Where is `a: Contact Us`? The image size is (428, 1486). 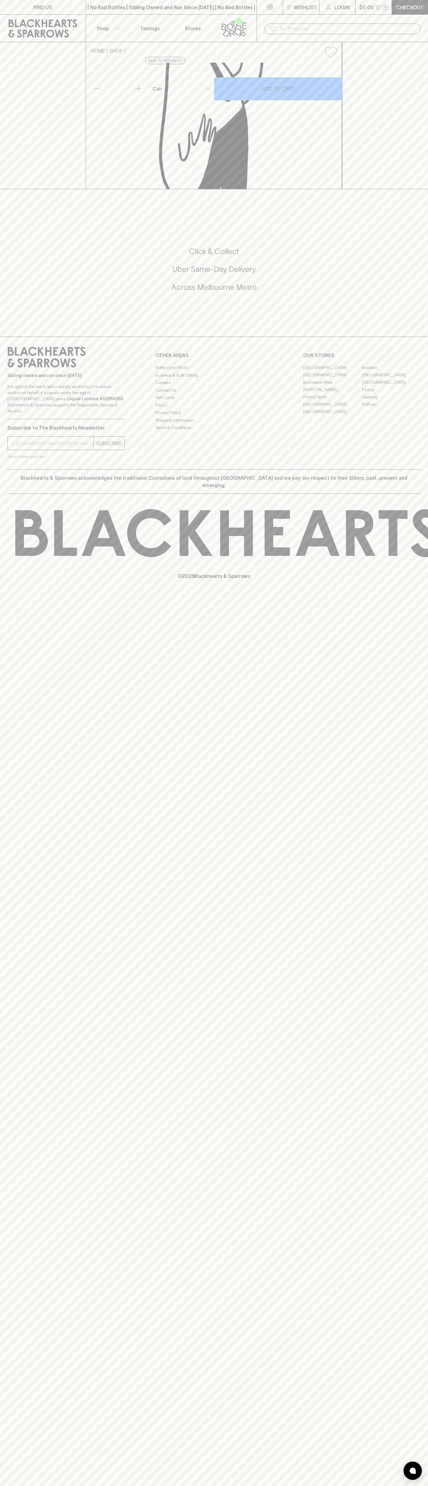 a: Contact Us is located at coordinates (214, 390).